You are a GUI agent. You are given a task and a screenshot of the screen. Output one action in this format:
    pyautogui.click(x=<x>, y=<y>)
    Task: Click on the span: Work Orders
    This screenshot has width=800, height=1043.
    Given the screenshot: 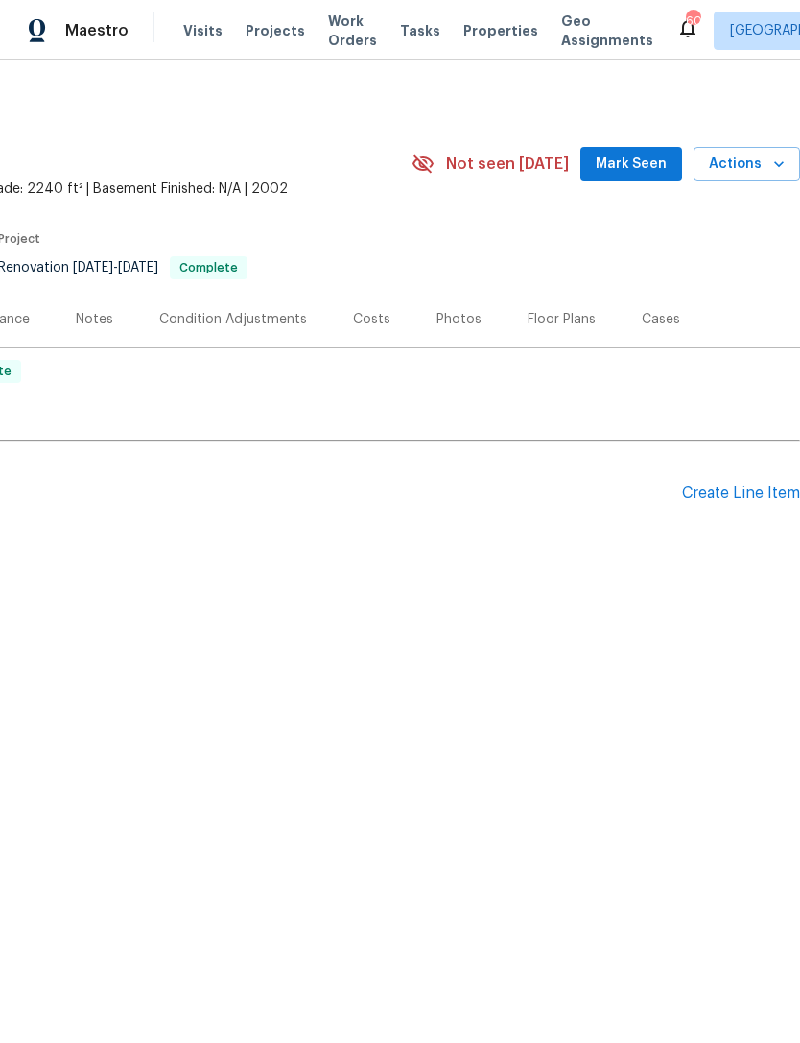 What is the action you would take?
    pyautogui.click(x=352, y=31)
    